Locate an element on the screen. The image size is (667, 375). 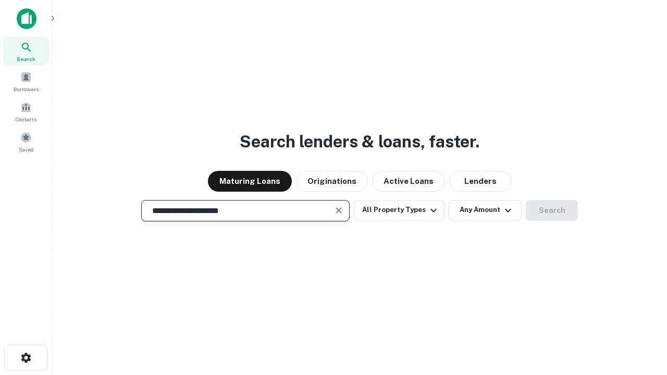
div: Saved is located at coordinates (26, 142).